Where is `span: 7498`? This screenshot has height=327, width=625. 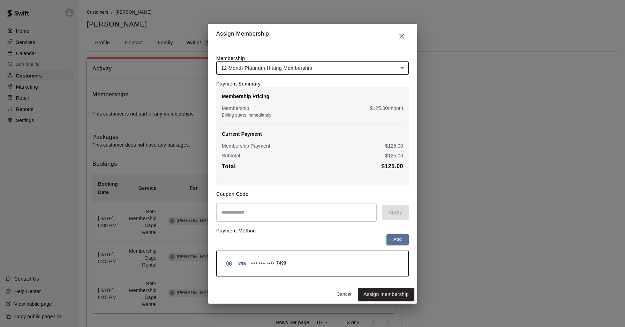 span: 7498 is located at coordinates (281, 263).